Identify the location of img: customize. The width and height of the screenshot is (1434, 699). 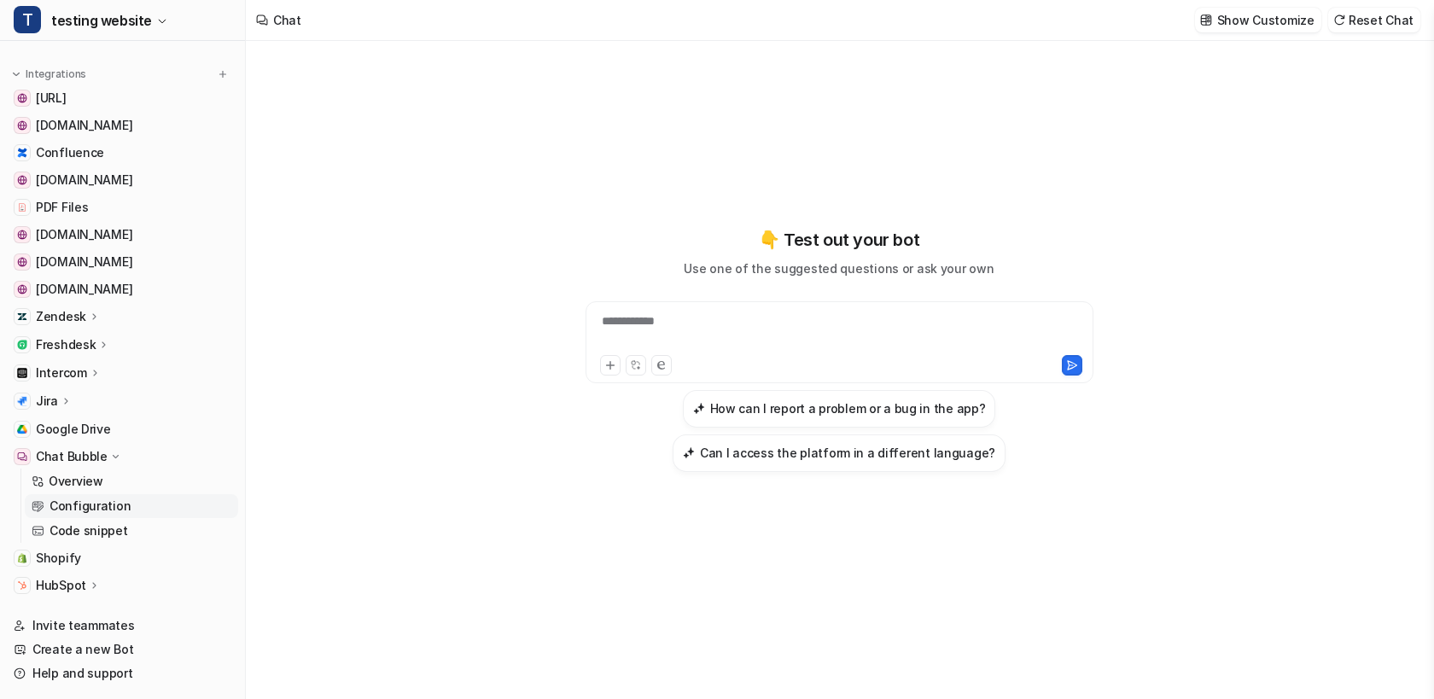
(1206, 20).